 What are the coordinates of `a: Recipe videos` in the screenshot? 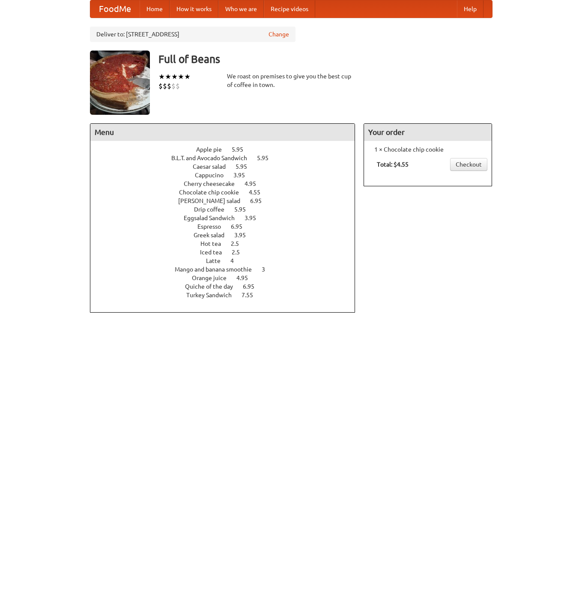 It's located at (290, 9).